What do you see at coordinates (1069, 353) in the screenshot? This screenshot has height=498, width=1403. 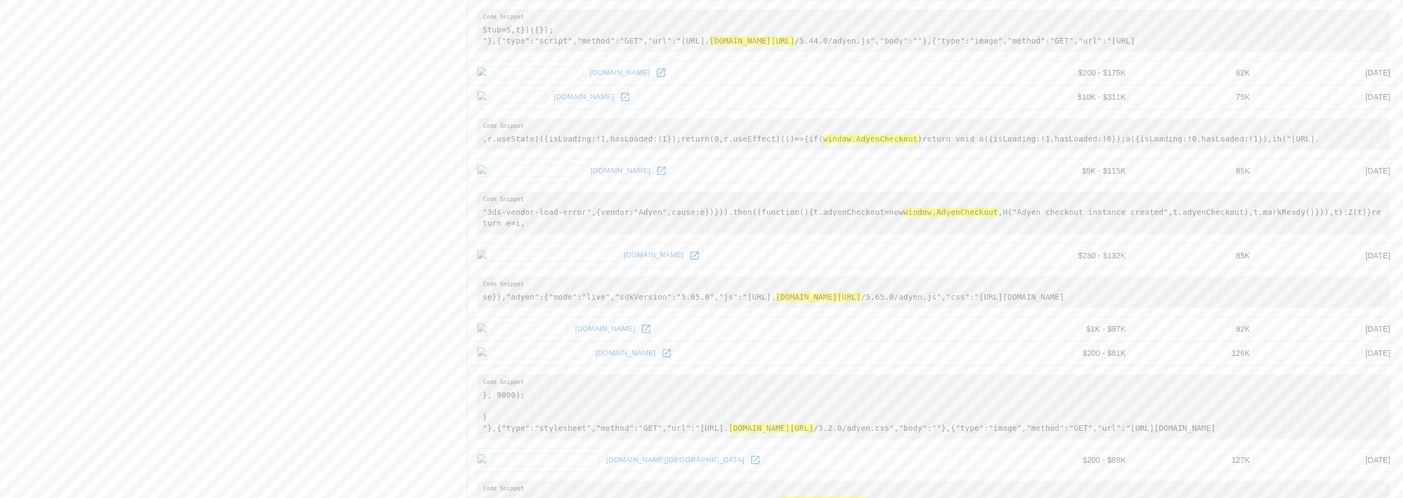 I see `td: $200 - $81K` at bounding box center [1069, 353].